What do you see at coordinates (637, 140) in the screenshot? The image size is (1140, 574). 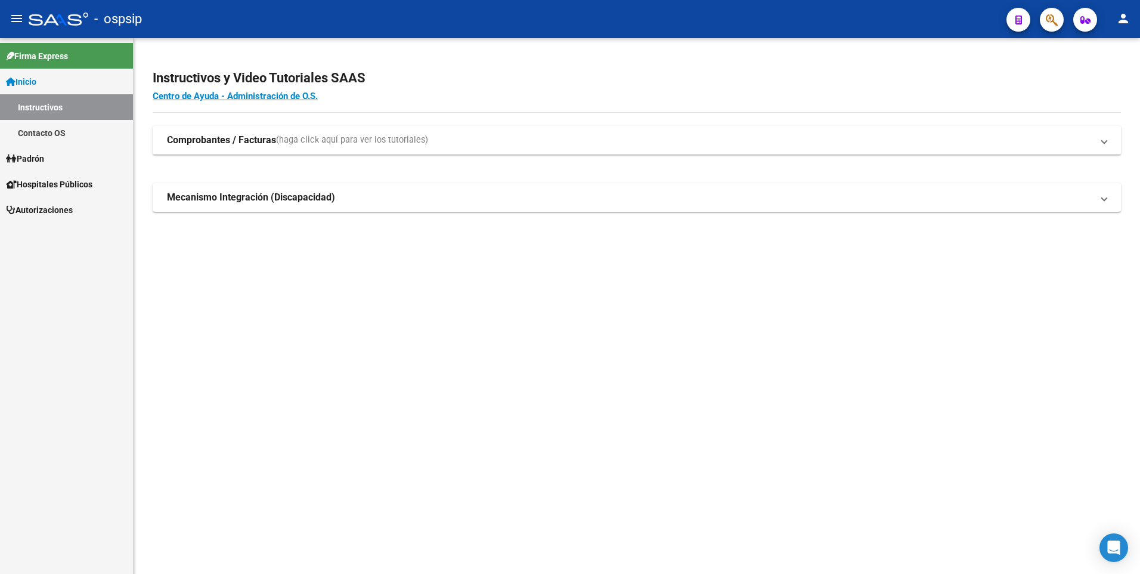 I see `mat-expansion-panel-header: Comprobantes / Facturas(haga click aquí para ver los tutoriales)` at bounding box center [637, 140].